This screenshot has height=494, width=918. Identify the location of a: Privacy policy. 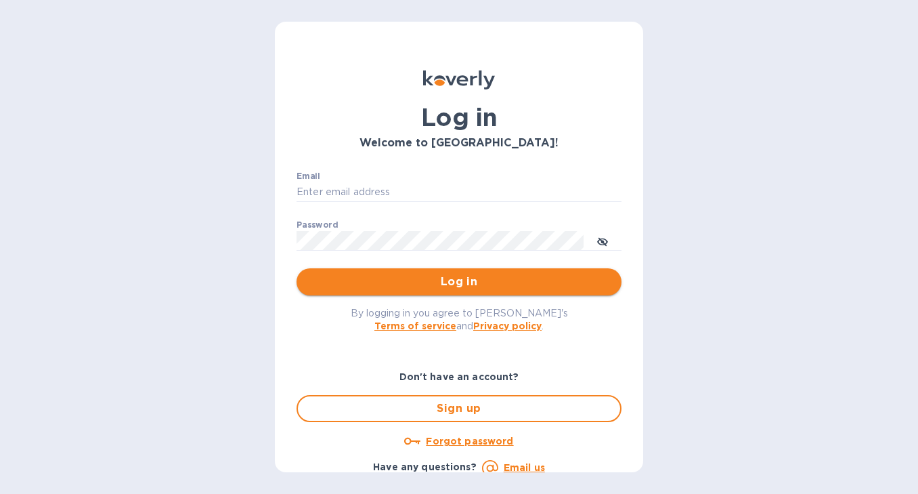
(507, 326).